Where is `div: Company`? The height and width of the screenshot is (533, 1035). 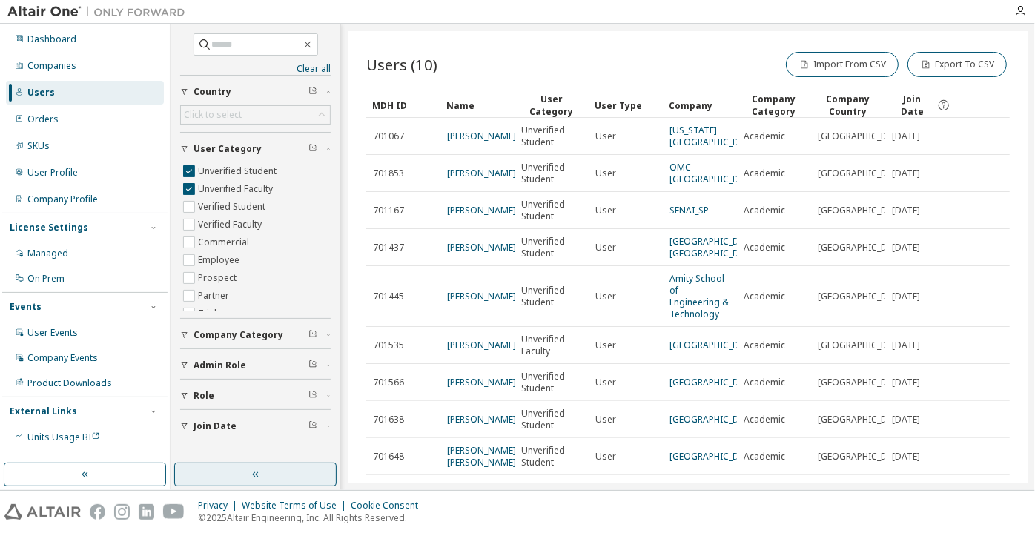
div: Company is located at coordinates (700, 105).